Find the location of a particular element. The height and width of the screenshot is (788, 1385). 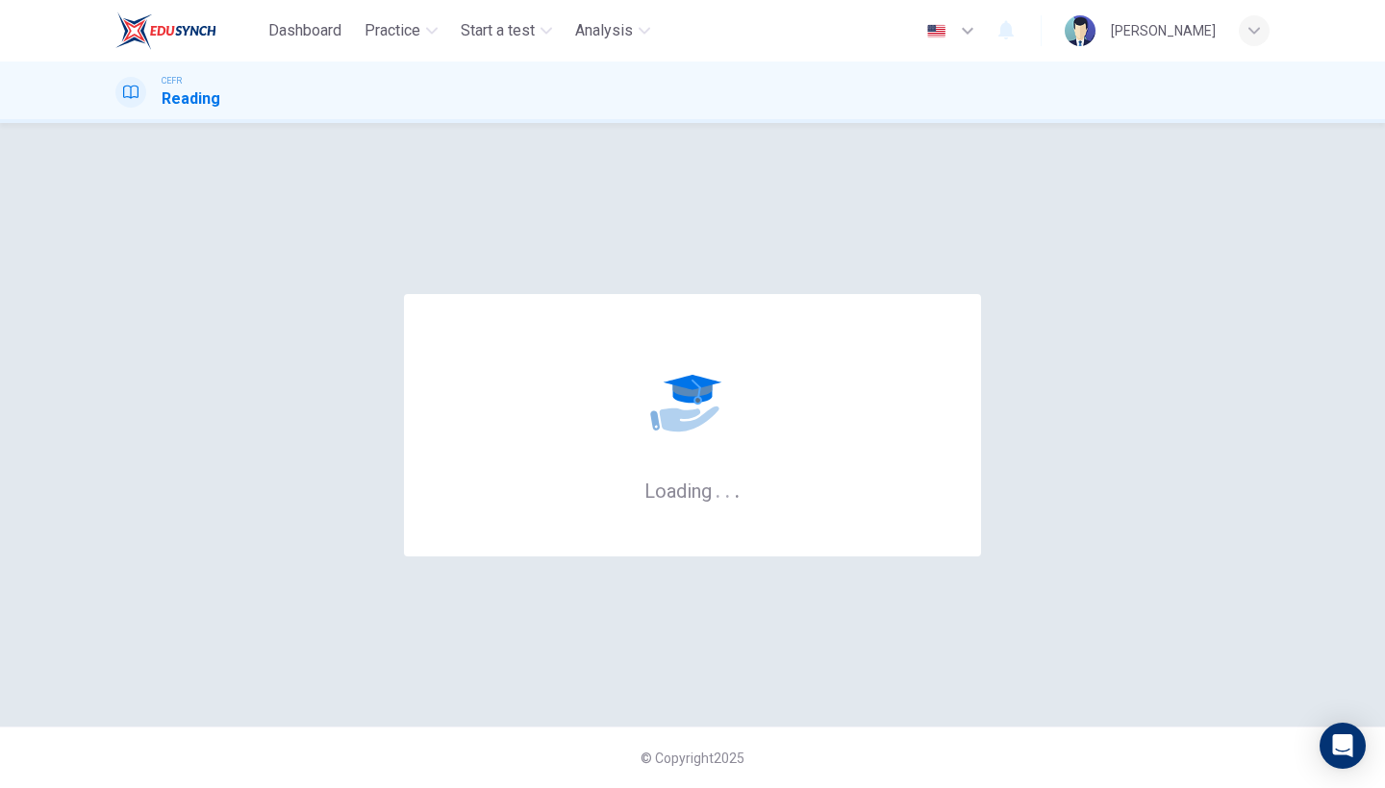

span: © Copyright 2025 is located at coordinates (692, 759).